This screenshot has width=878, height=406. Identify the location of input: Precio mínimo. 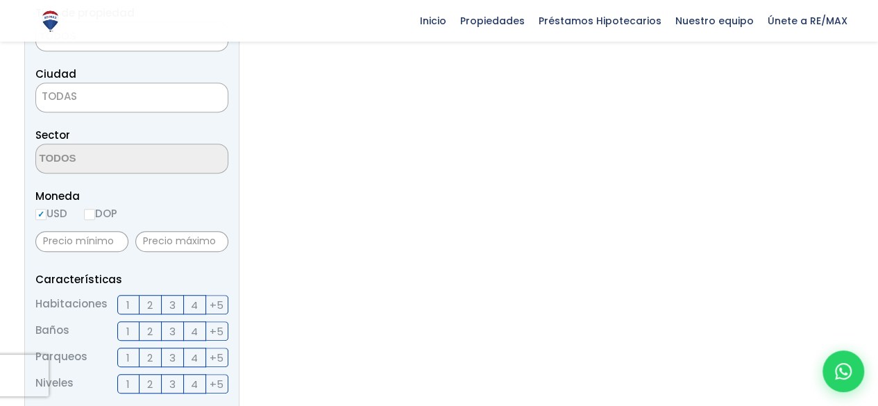
(82, 242).